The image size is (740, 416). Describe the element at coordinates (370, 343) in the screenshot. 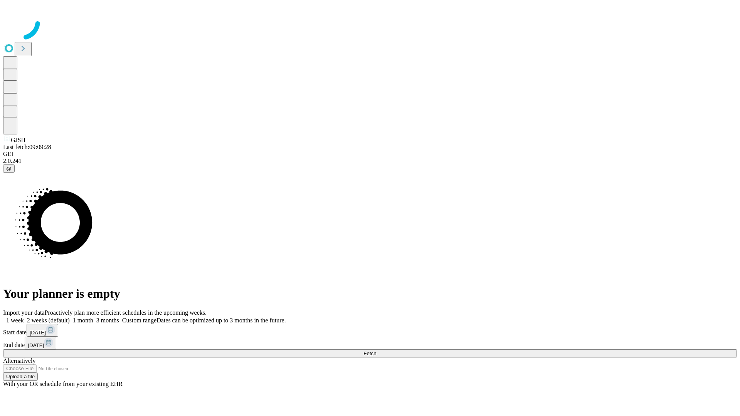

I see `div: End date` at that location.